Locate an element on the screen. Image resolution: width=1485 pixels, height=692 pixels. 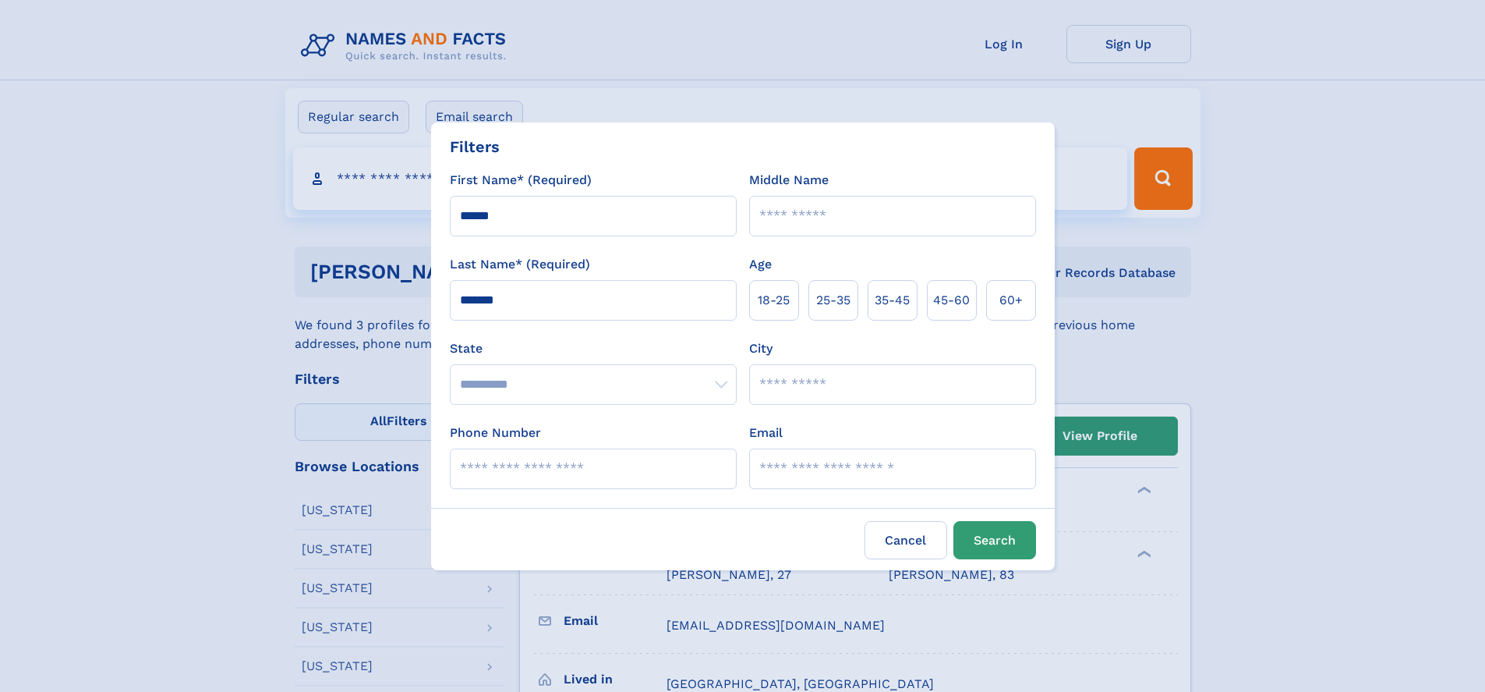
label: Cancel is located at coordinates (906, 540).